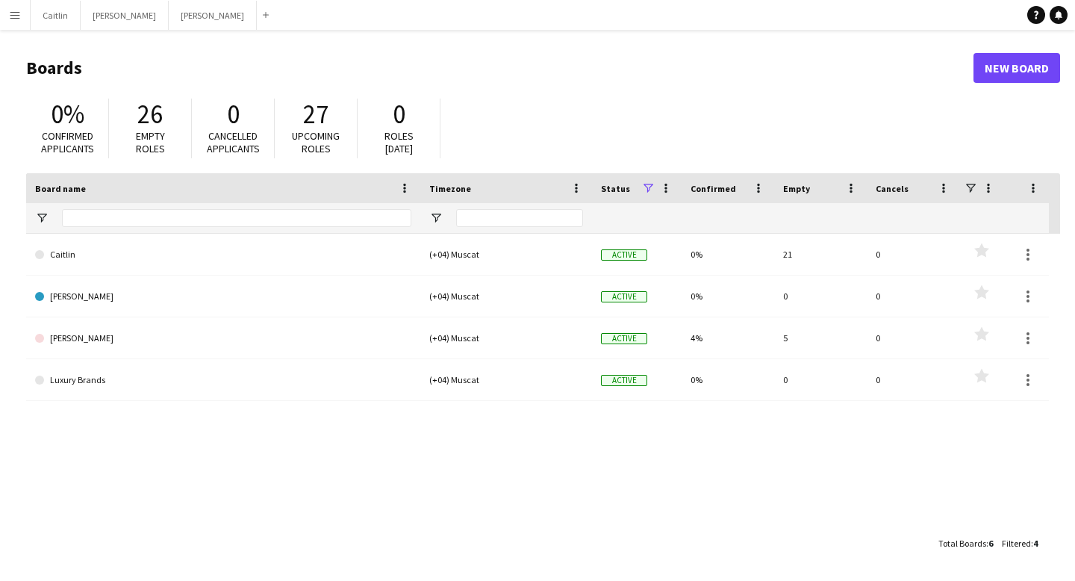 This screenshot has width=1075, height=581. Describe the element at coordinates (962, 542) in the screenshot. I see `span: Total Boards` at that location.